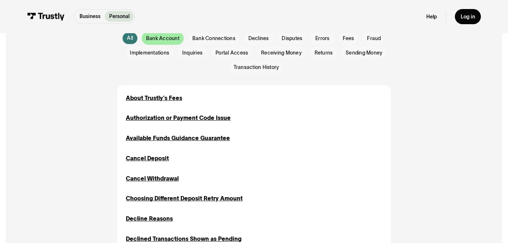  Describe the element at coordinates (178, 118) in the screenshot. I see `a: Authorization or Payment Code Issue` at that location.